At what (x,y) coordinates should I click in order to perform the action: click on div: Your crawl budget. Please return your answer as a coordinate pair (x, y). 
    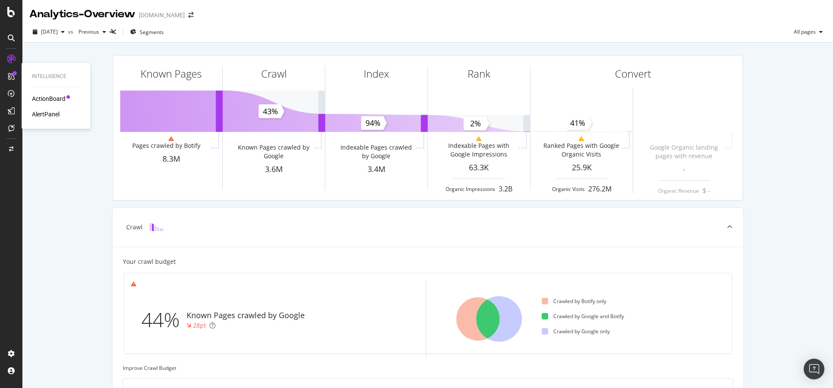
    Looking at the image, I should click on (149, 262).